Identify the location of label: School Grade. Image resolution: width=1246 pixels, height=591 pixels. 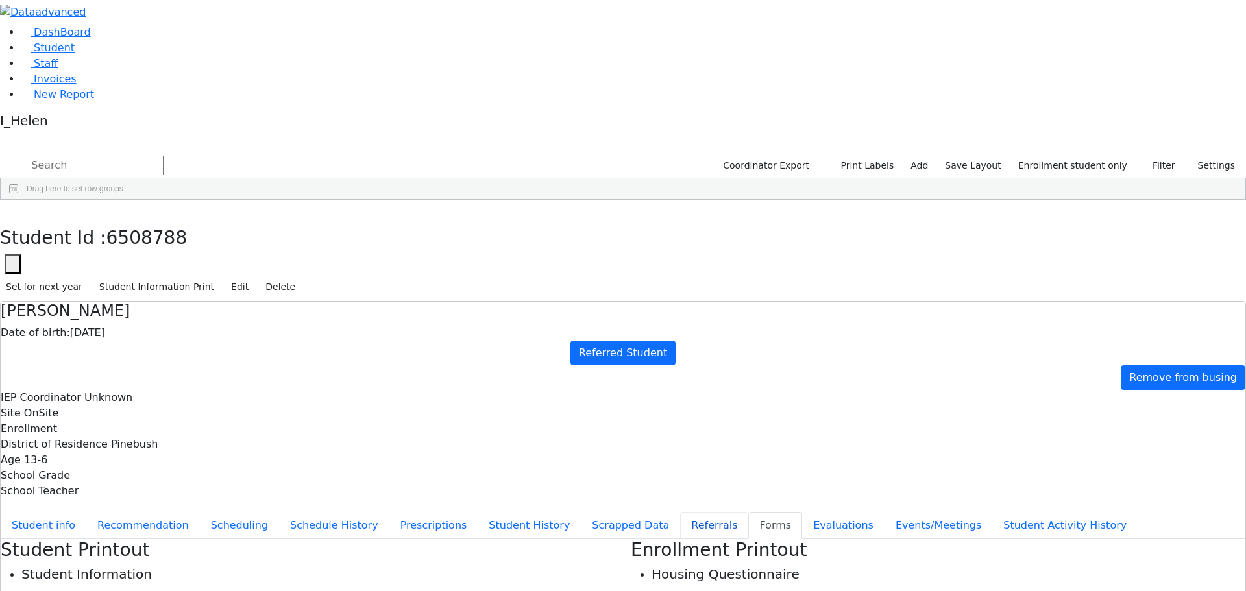
(35, 476).